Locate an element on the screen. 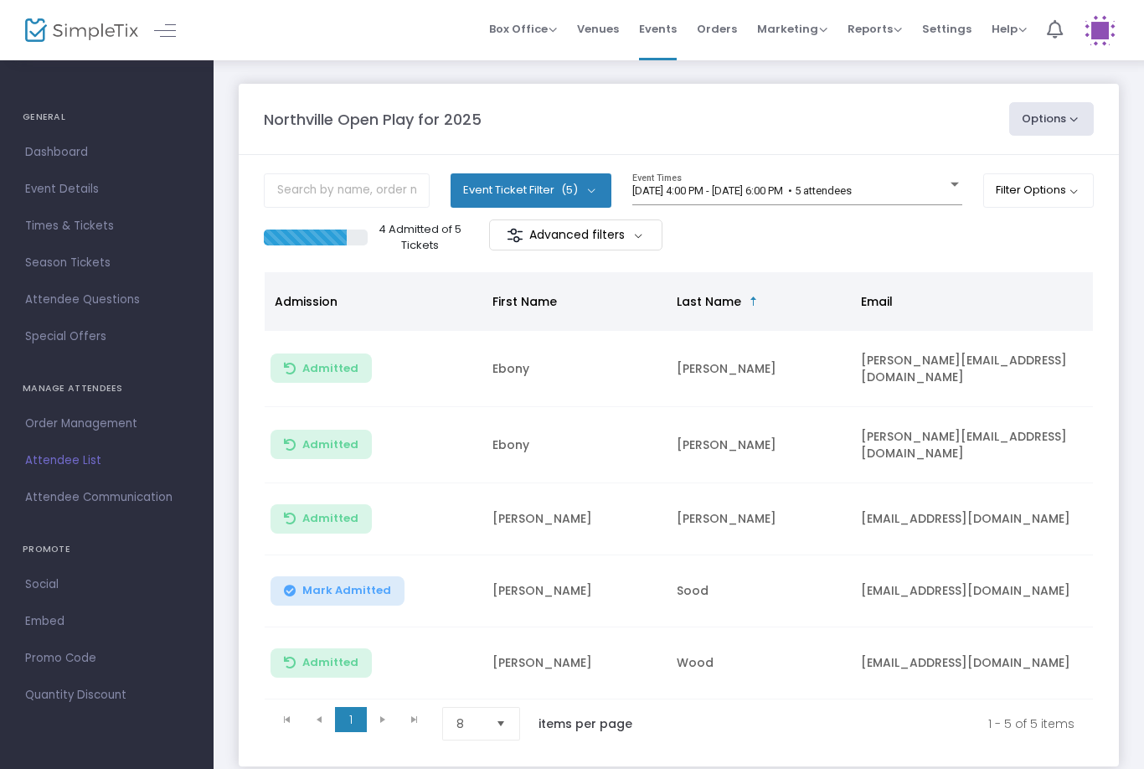  span: Mark Admitted is located at coordinates (347, 590).